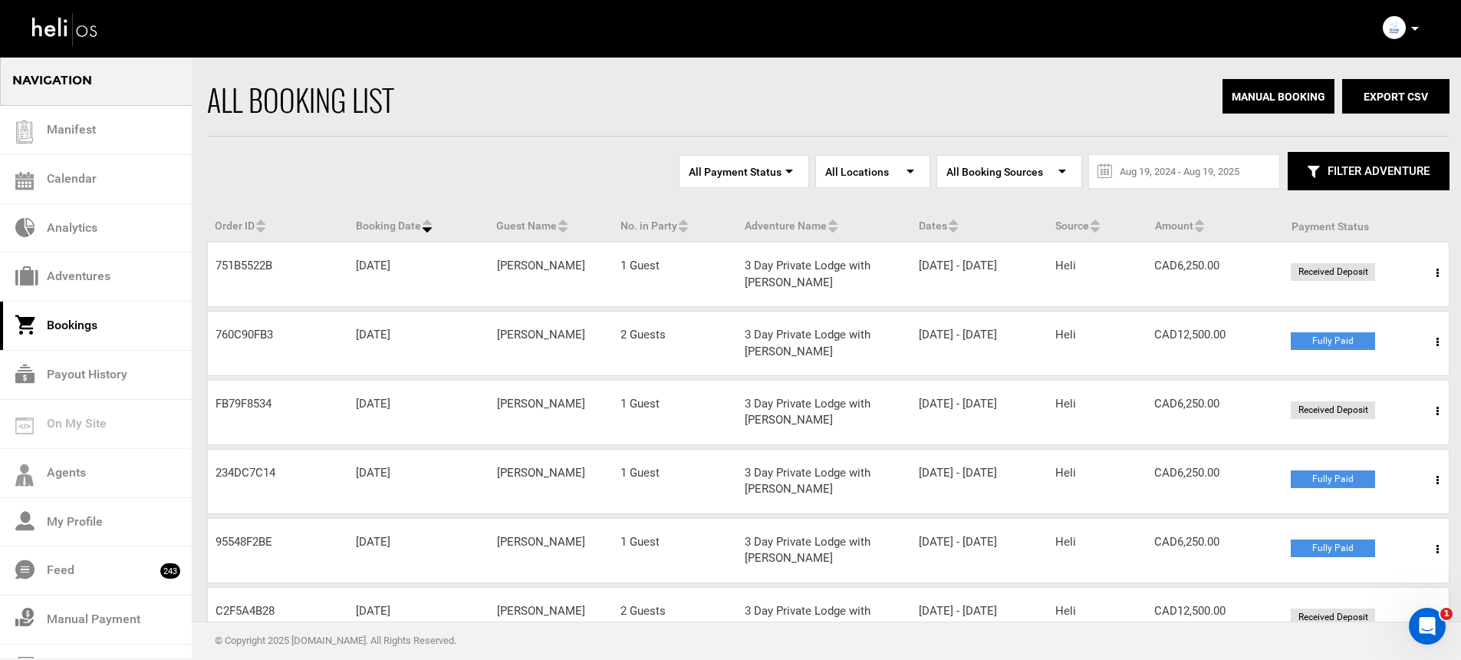 This screenshot has width=1461, height=660. What do you see at coordinates (744, 171) in the screenshot?
I see `span: All Payment Status` at bounding box center [744, 171].